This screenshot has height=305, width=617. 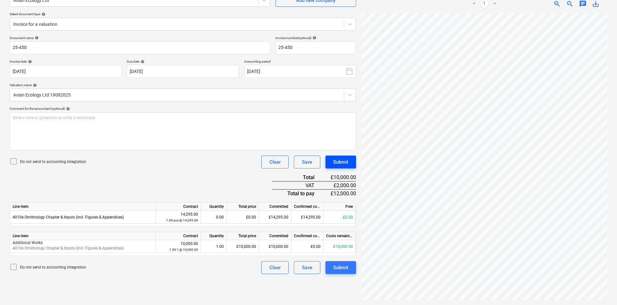 I want to click on small: 1.00 pcs @ 14,295.00, so click(x=182, y=220).